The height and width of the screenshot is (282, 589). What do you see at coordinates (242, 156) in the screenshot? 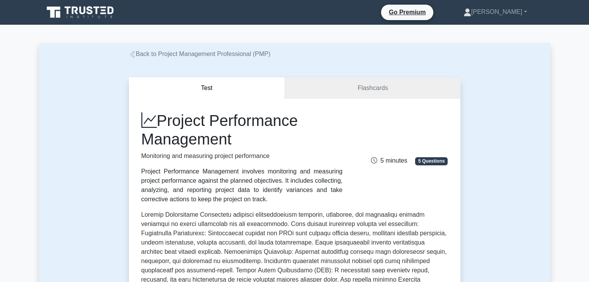
I see `p: Monitoring and measuring project performance` at bounding box center [242, 156].